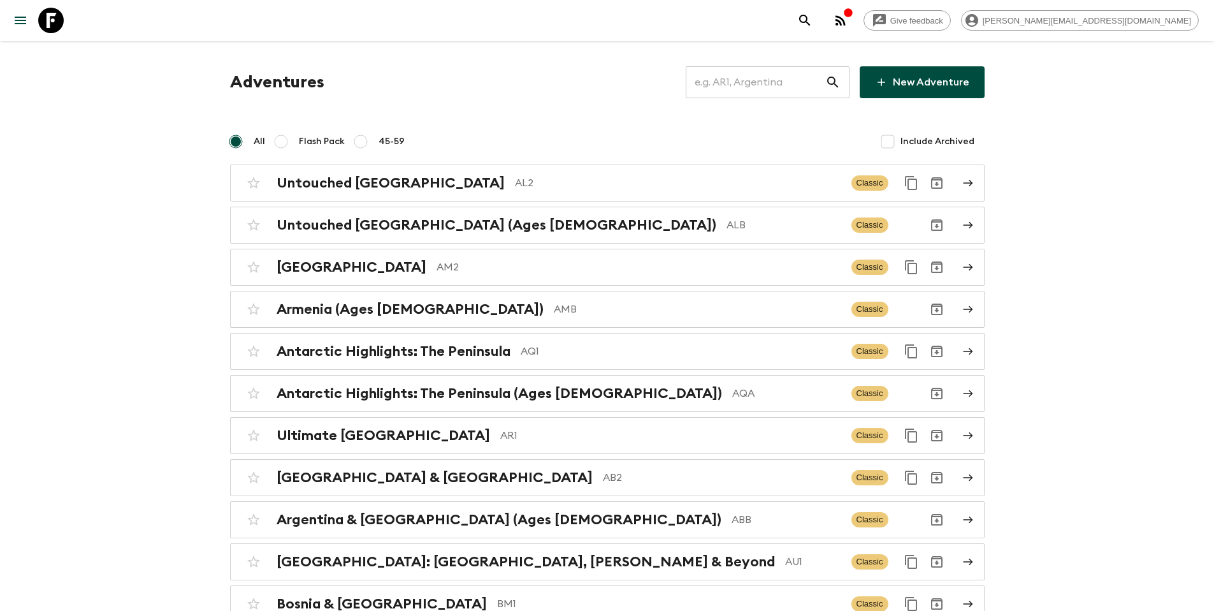 The height and width of the screenshot is (611, 1214). Describe the element at coordinates (678, 183) in the screenshot. I see `p: AL2` at that location.